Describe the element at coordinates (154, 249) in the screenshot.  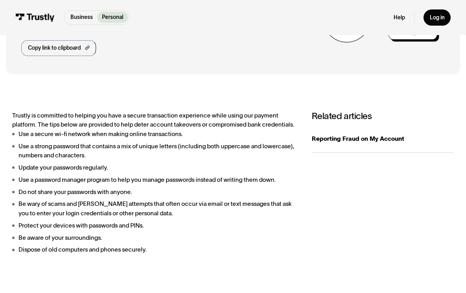
I see `li: Dispose of old computers and phones securely.` at that location.